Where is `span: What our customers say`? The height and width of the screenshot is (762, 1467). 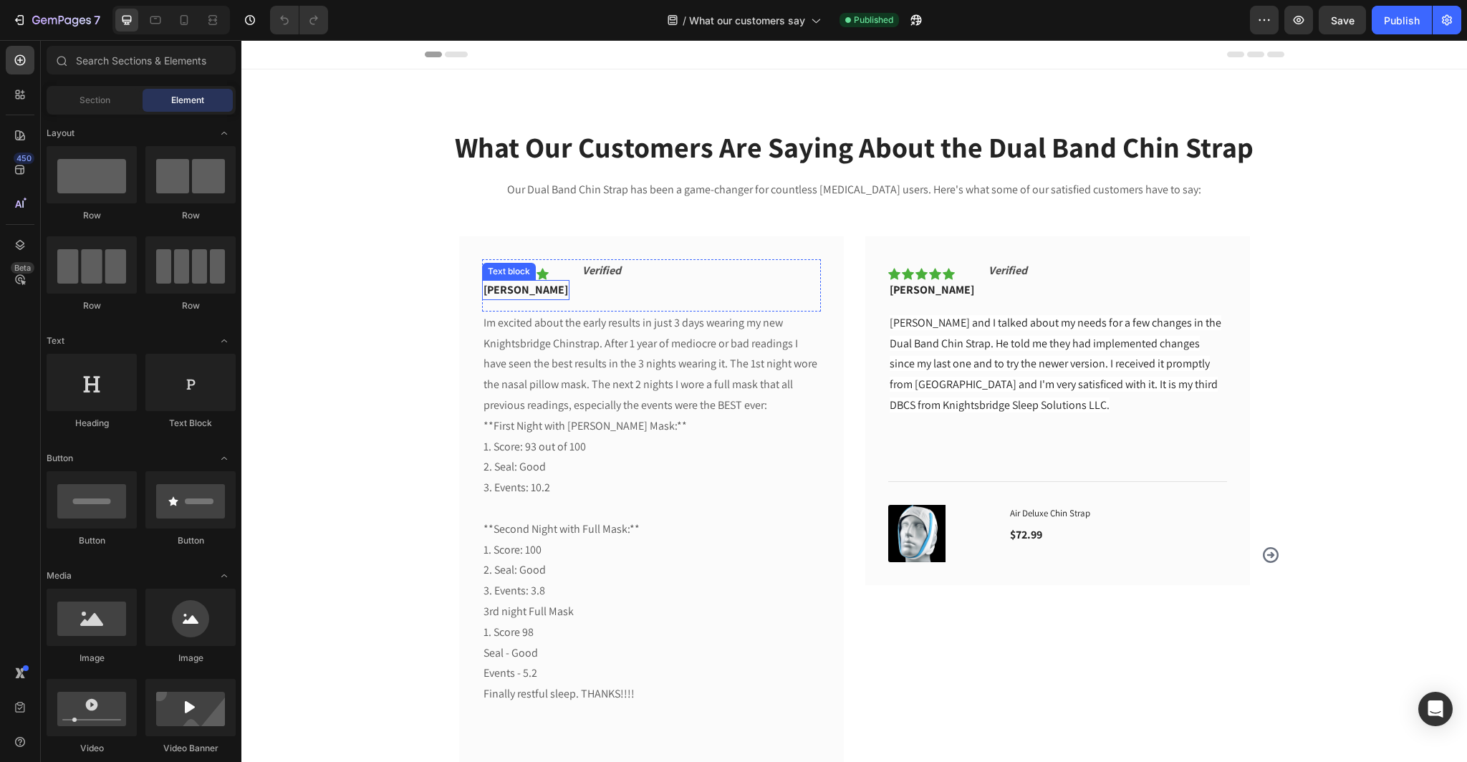 span: What our customers say is located at coordinates (747, 20).